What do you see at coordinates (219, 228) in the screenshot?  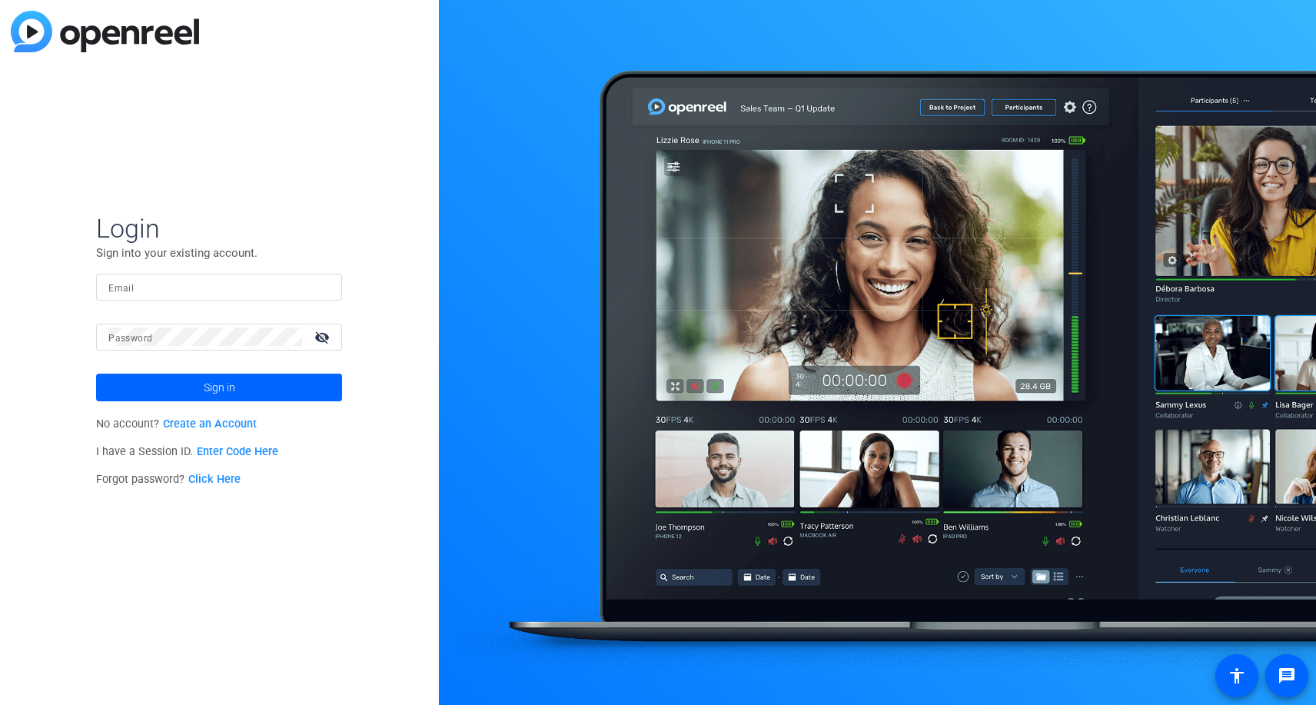 I see `span: Login` at bounding box center [219, 228].